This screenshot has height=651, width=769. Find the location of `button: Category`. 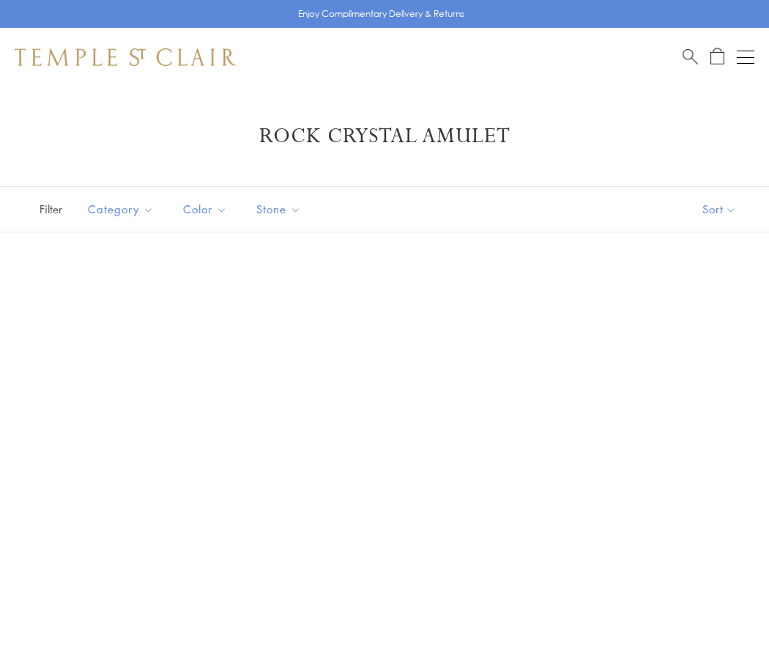

button: Category is located at coordinates (121, 209).